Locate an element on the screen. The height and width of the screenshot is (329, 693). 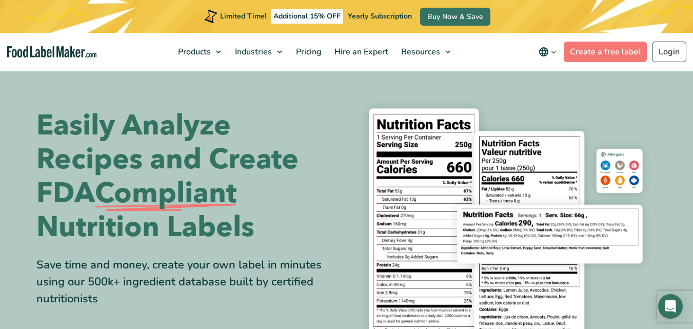
div: Save time and money, create your own label in minutes using our 500k+ ingredient database built b... is located at coordinates (188, 282).